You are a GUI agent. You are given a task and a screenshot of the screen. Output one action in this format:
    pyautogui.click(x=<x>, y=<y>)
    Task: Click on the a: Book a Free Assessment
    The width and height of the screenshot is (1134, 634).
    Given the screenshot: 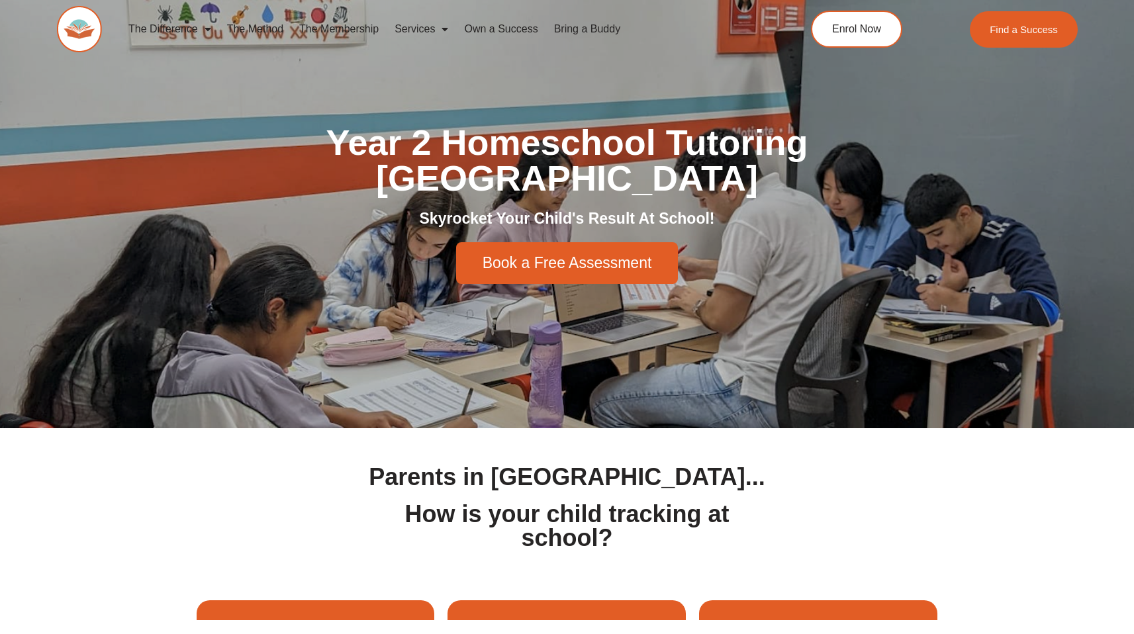 What is the action you would take?
    pyautogui.click(x=567, y=263)
    